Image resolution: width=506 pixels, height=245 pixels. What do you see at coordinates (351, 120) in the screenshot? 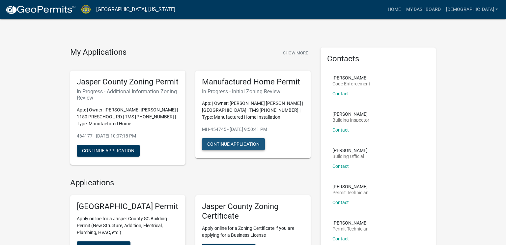
I see `p: Building Inspector` at bounding box center [351, 120].